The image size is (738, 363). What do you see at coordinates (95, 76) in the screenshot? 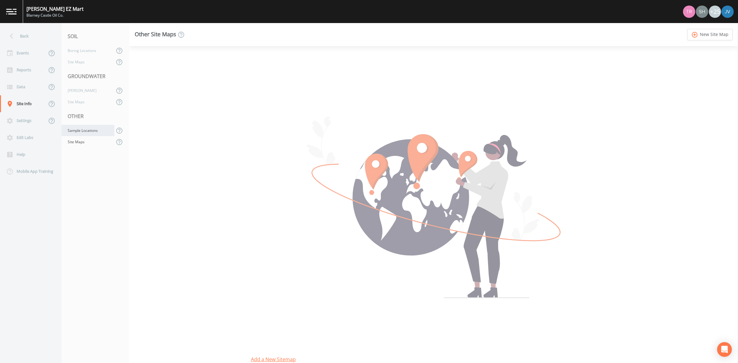
I see `div: GROUNDWATER` at bounding box center [95, 76].